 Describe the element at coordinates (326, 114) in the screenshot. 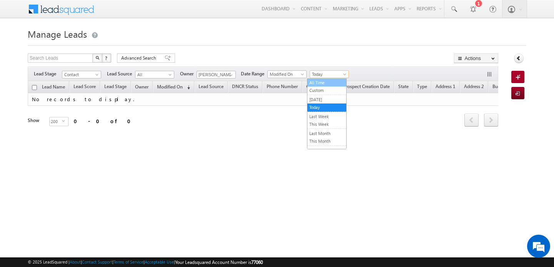

I see `ul: Today` at that location.